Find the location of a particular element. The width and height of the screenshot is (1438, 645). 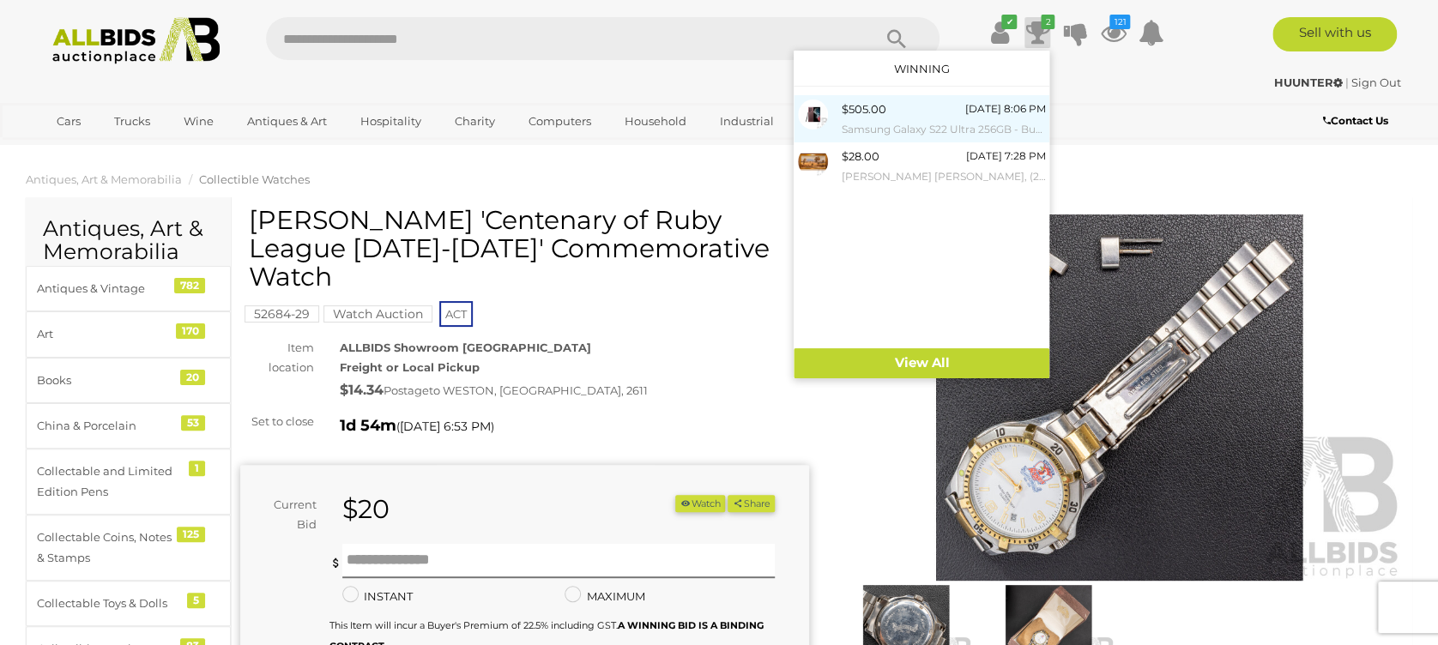

a: Industrial is located at coordinates (747, 121).